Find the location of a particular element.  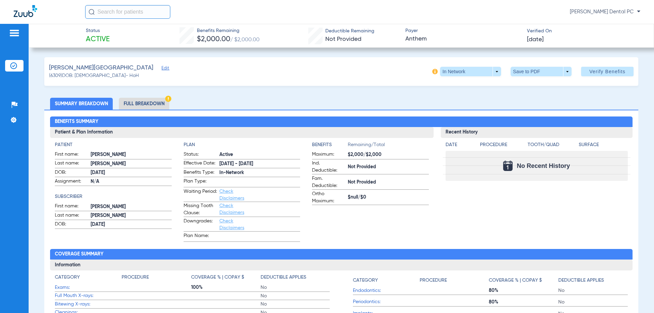

span: Fam. Deductible: is located at coordinates (329, 182).